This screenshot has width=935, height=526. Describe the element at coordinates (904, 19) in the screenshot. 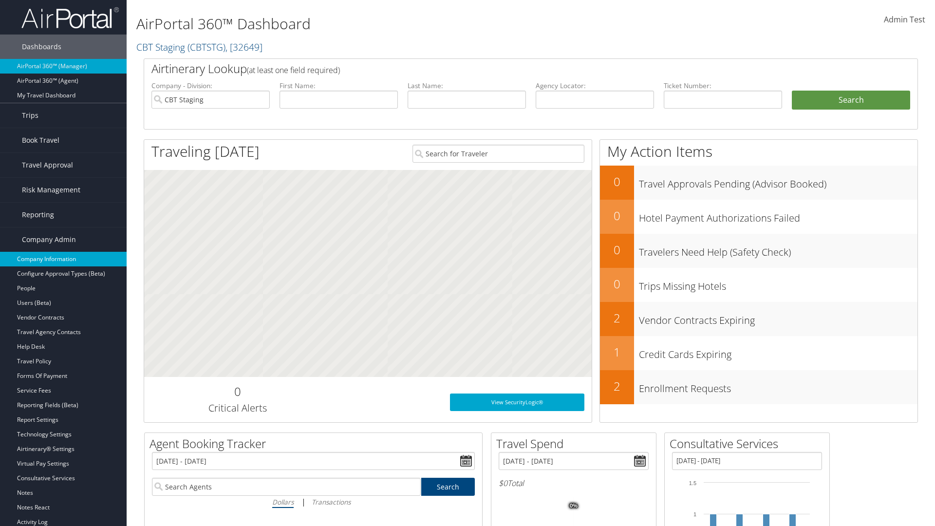

I see `span: Admin Test` at that location.